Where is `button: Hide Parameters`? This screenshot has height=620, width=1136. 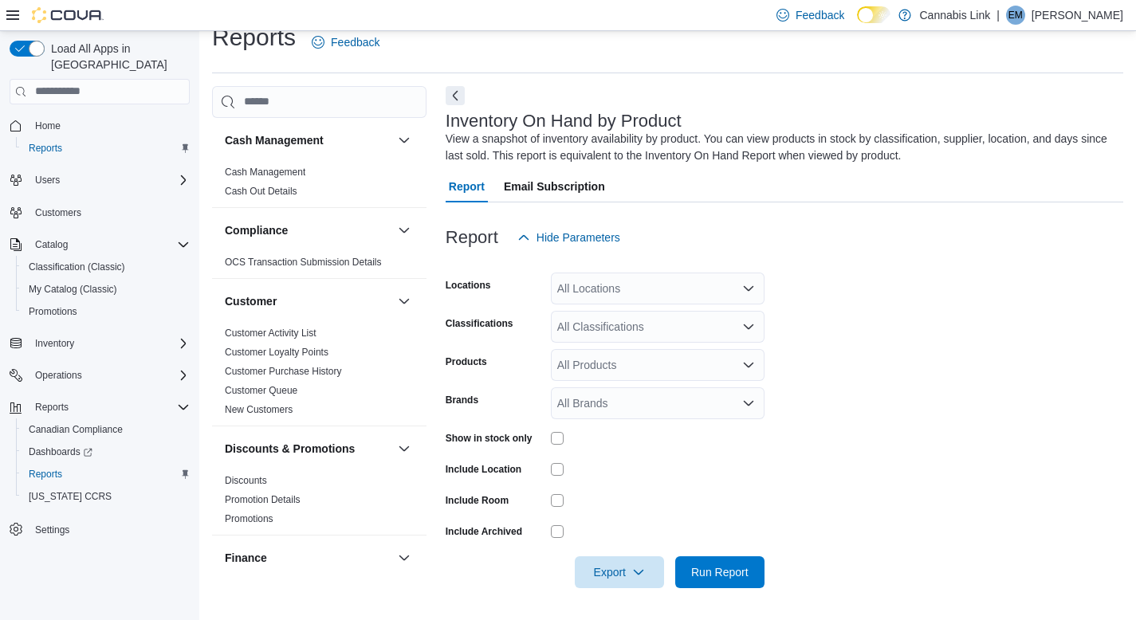 button: Hide Parameters is located at coordinates (568, 237).